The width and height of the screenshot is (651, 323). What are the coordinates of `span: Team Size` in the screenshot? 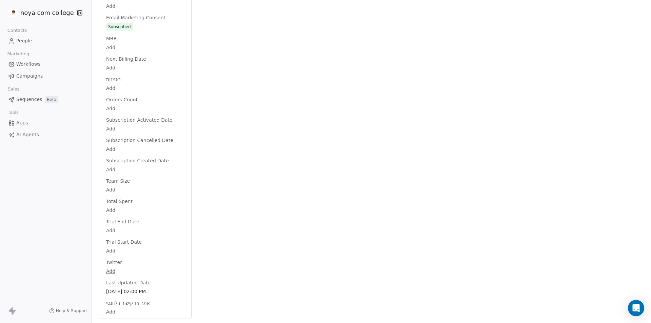 It's located at (118, 181).